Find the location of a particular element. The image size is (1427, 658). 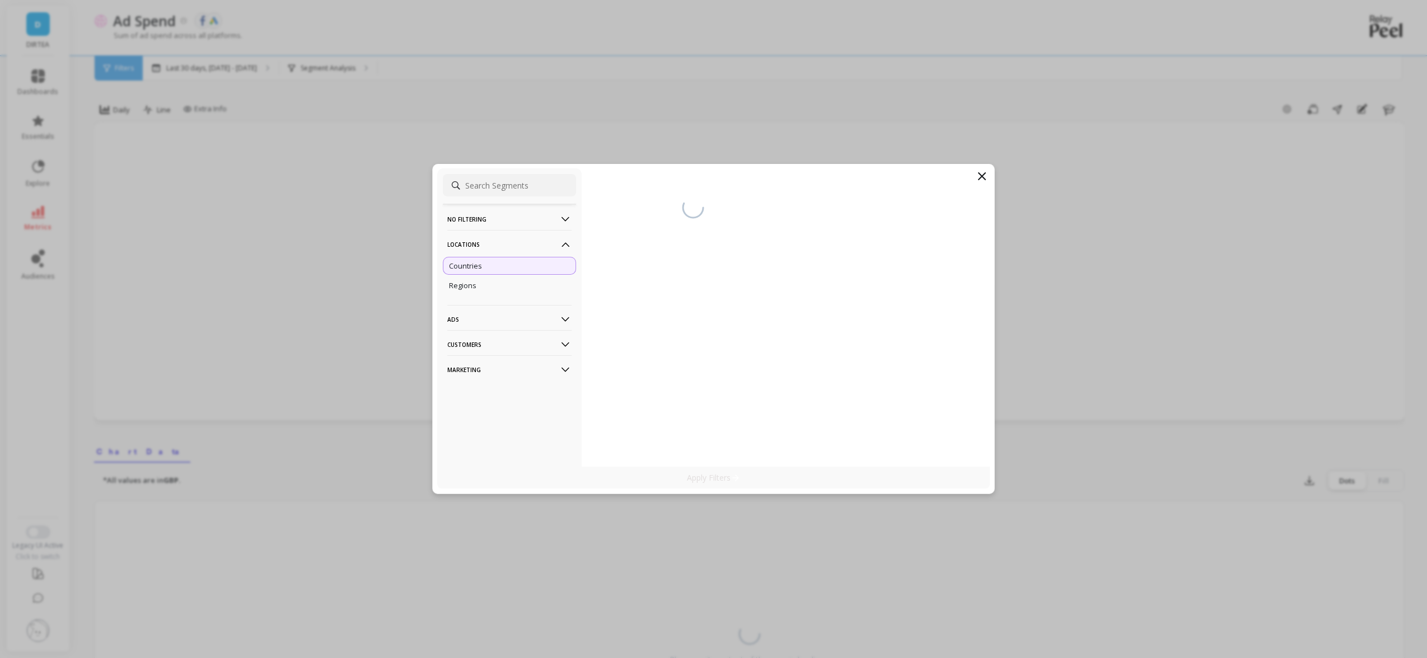

p: Countries is located at coordinates (465, 266).